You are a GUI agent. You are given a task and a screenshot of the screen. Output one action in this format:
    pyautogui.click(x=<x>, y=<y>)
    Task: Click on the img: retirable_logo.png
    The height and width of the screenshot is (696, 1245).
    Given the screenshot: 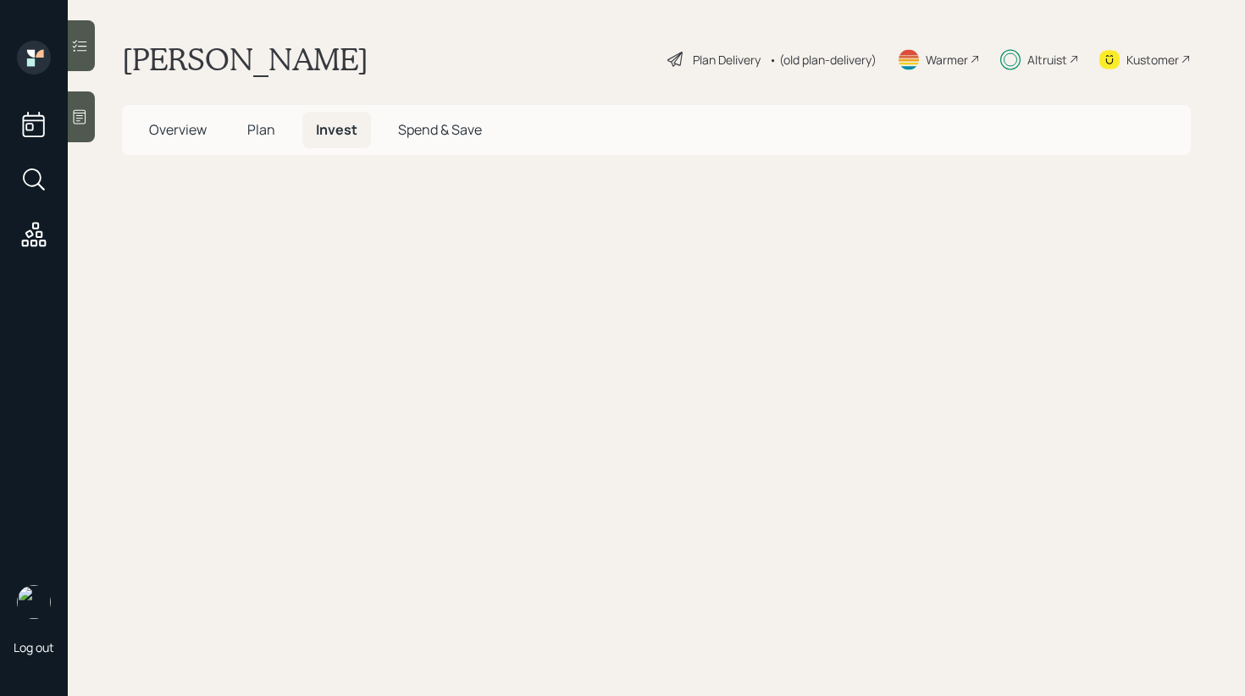 What is the action you would take?
    pyautogui.click(x=34, y=602)
    